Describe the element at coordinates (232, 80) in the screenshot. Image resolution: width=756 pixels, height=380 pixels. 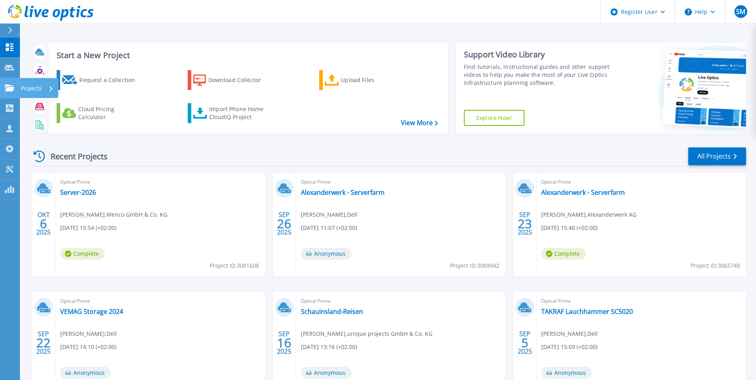
I see `a: Download Collector` at that location.